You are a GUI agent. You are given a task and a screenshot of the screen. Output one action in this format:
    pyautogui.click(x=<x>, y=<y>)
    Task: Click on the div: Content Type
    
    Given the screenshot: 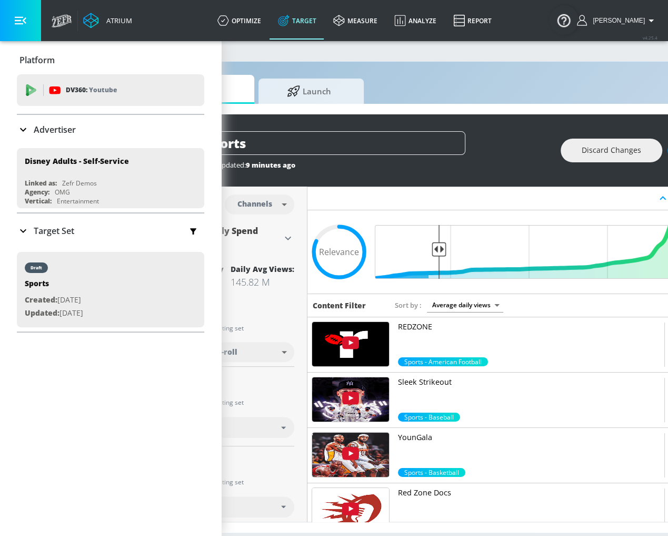 What is the action you would take?
    pyautogui.click(x=228, y=316)
    